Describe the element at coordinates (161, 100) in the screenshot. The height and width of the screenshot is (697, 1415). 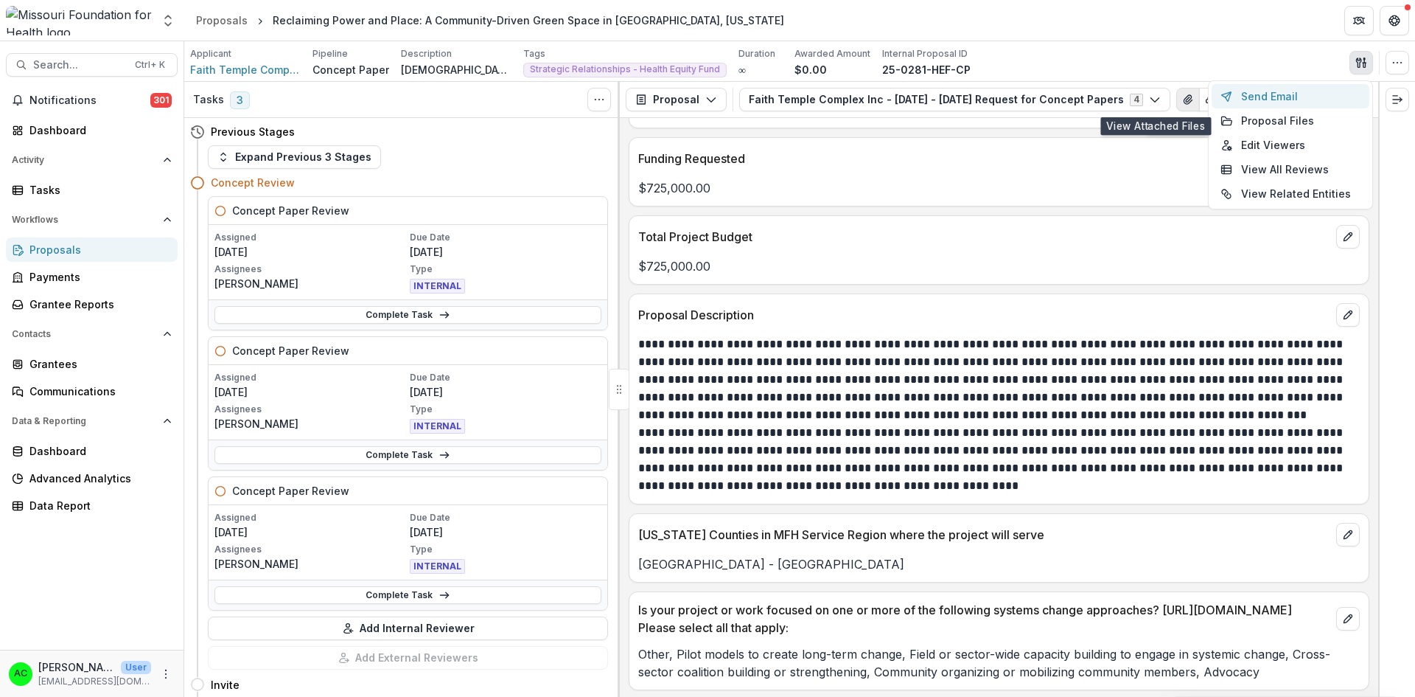
I see `span: 301` at that location.